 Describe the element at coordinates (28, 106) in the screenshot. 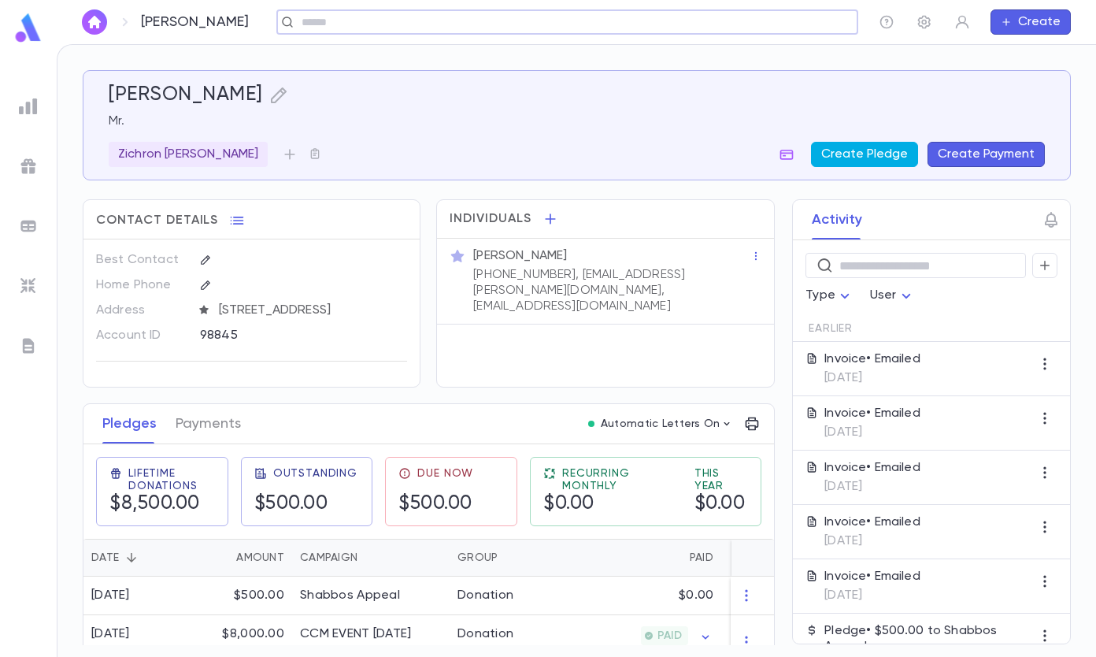

I see `img: reports_grey.c525e4749d1bce6a11f5fe2a8de1b229.svg` at that location.